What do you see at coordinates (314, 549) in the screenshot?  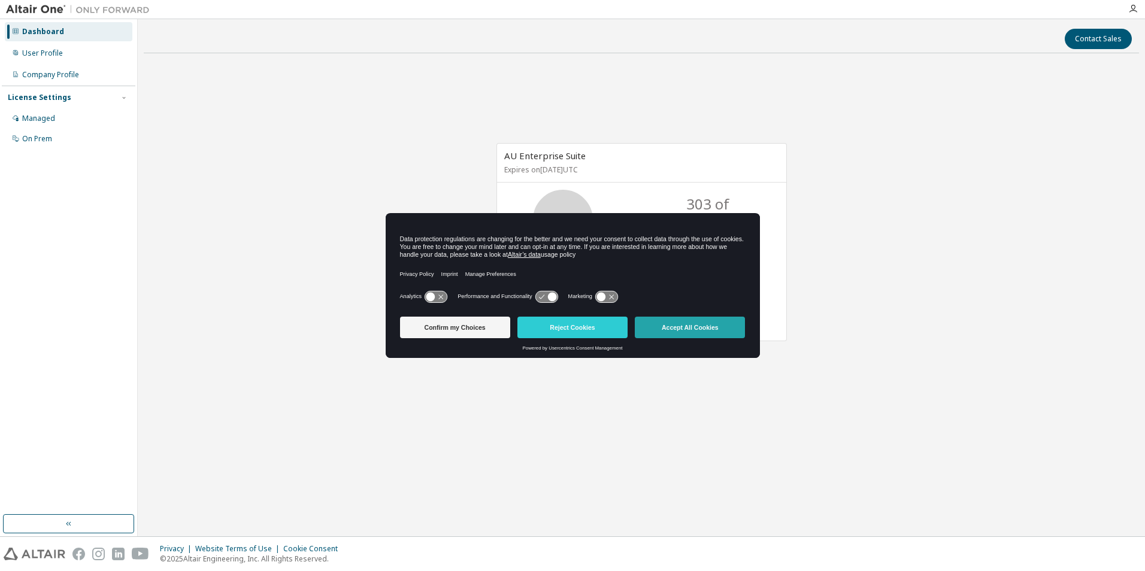 I see `div: Cookie Consent` at bounding box center [314, 549].